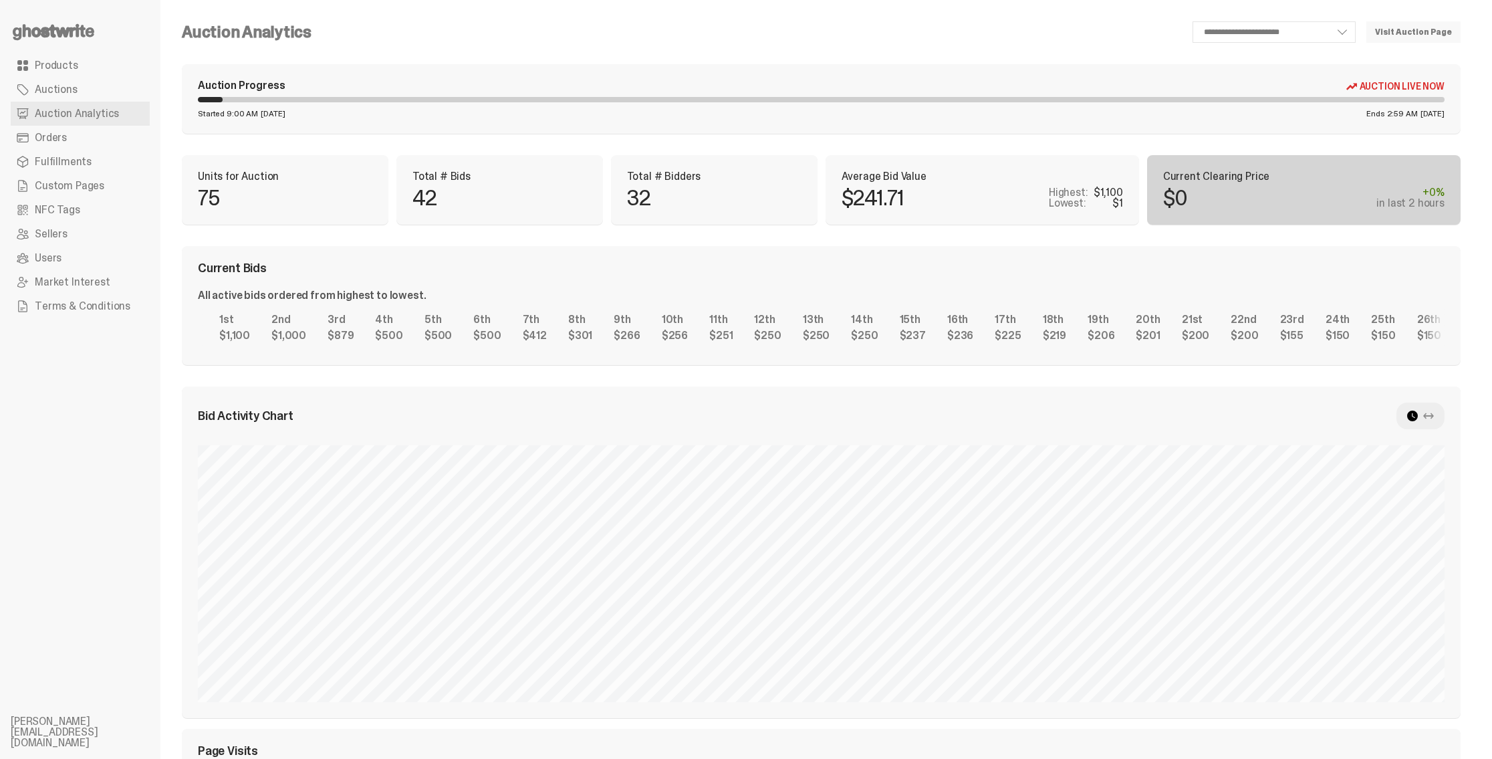 The height and width of the screenshot is (759, 1492). I want to click on div: $155, so click(1292, 336).